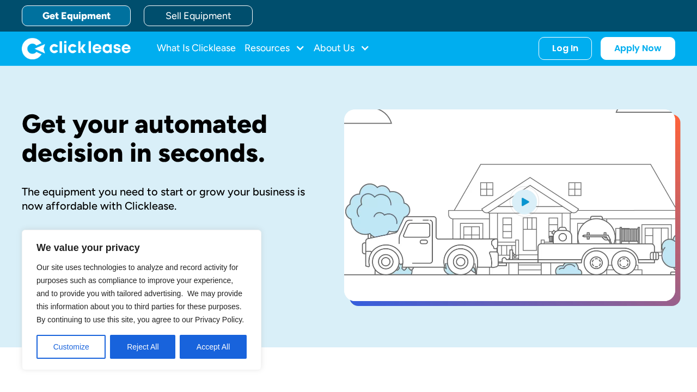 The height and width of the screenshot is (392, 697). I want to click on p: We value your privacy, so click(142, 248).